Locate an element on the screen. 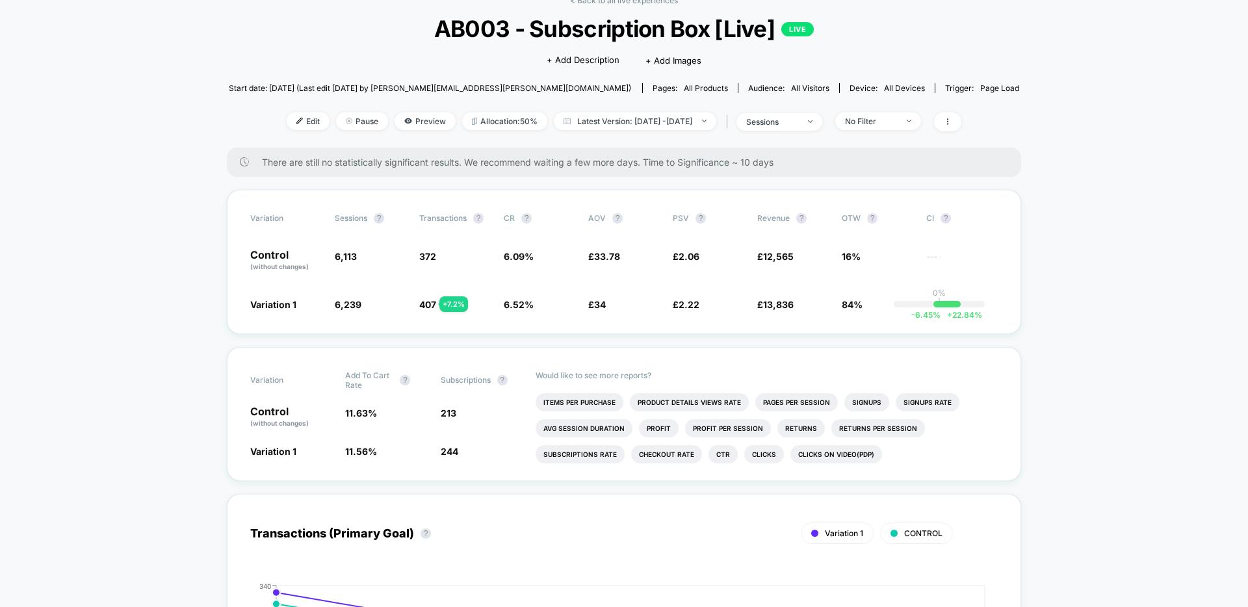 The height and width of the screenshot is (607, 1248). tspan: 340 is located at coordinates (265, 586).